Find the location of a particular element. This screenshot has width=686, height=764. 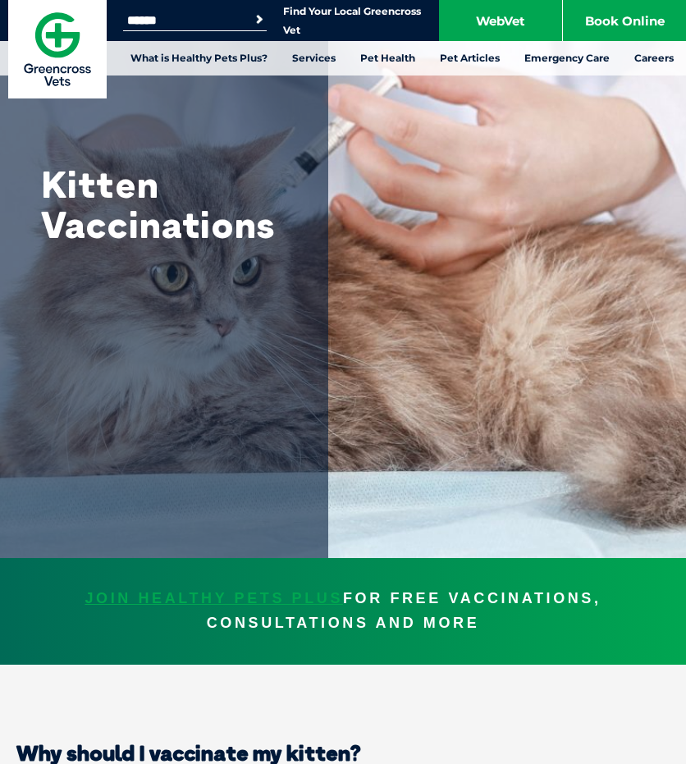

h1: Kitten Vaccinations is located at coordinates (164, 204).